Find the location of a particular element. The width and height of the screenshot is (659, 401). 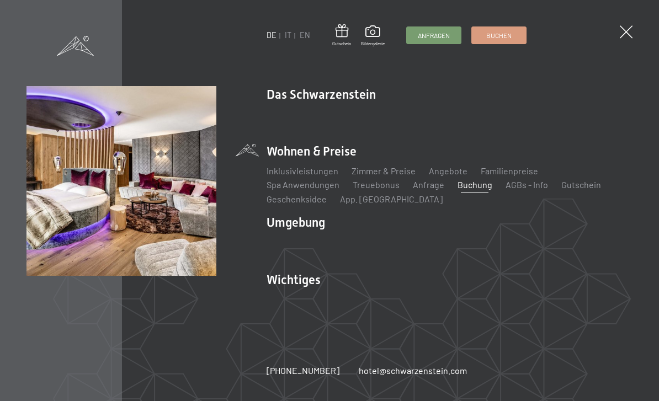

a: Anfragen is located at coordinates (434, 35).